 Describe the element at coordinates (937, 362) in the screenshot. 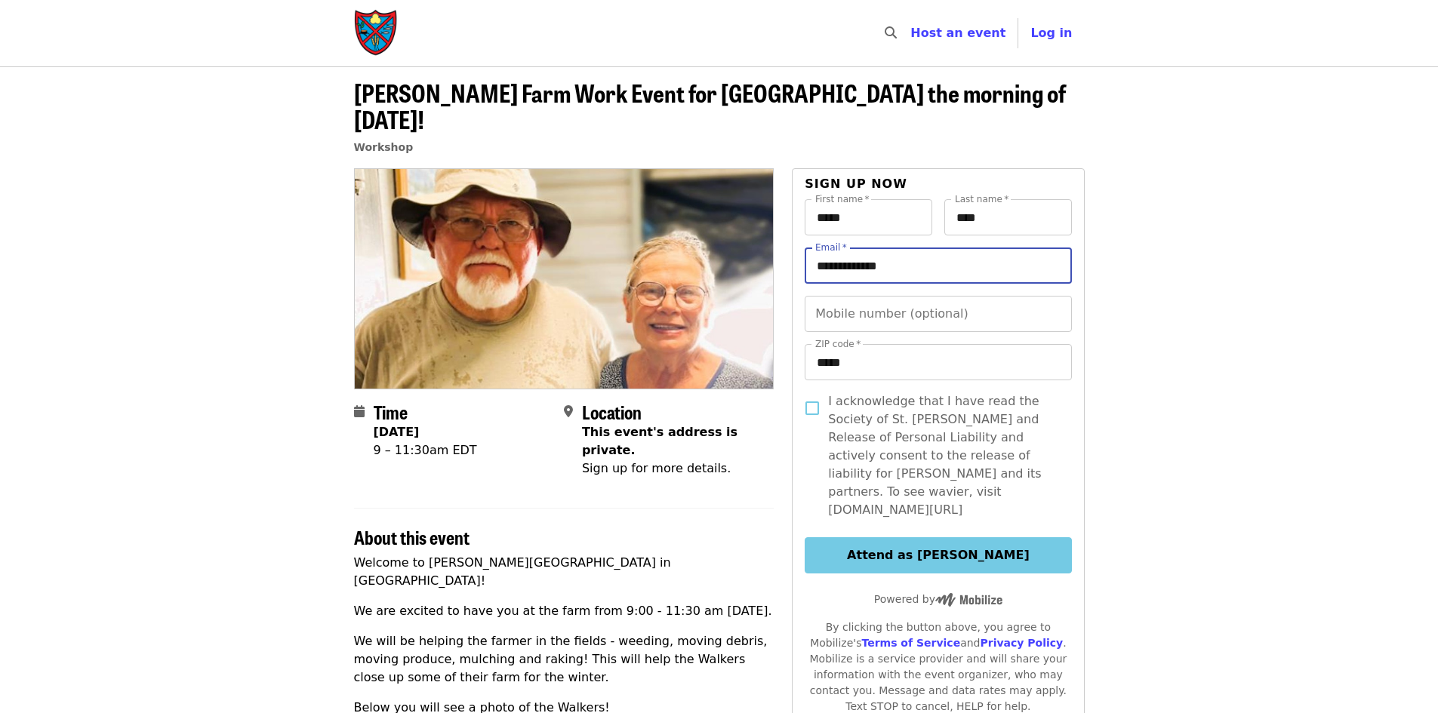

I see `input: ZIP code` at that location.